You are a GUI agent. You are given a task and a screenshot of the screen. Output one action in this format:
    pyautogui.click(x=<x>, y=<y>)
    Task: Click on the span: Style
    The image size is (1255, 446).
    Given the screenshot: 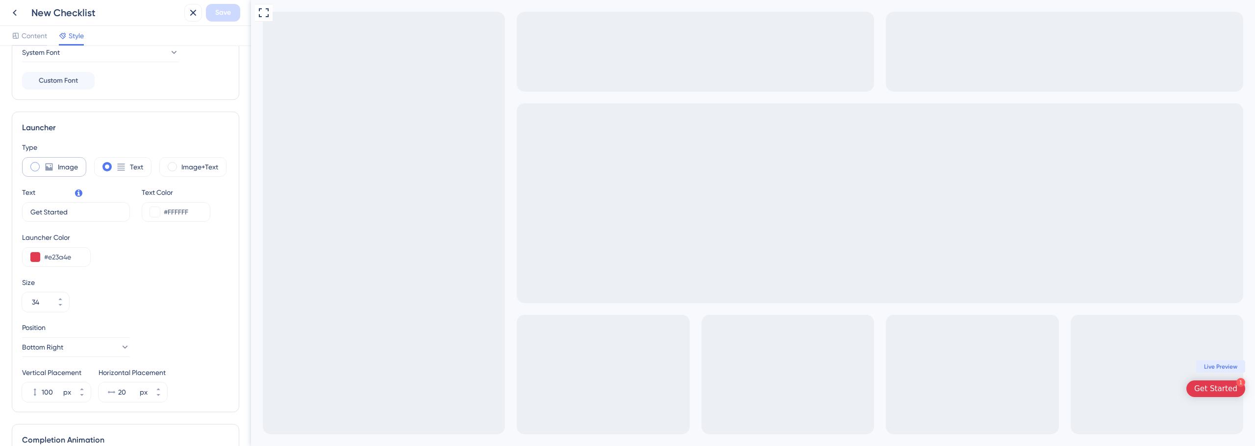 What is the action you would take?
    pyautogui.click(x=76, y=36)
    